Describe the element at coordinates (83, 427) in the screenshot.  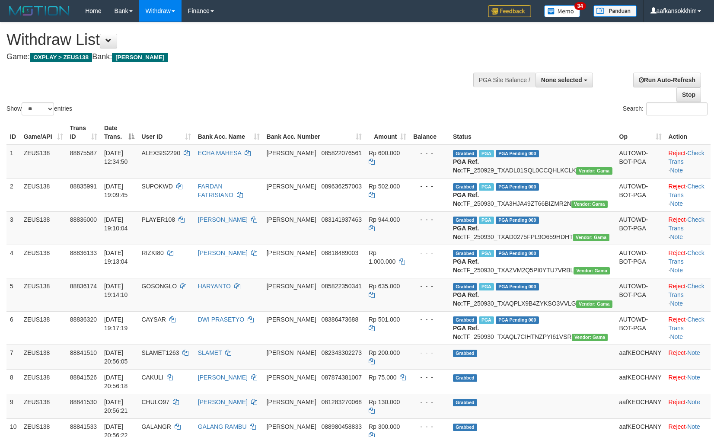
I see `span: 88841533` at that location.